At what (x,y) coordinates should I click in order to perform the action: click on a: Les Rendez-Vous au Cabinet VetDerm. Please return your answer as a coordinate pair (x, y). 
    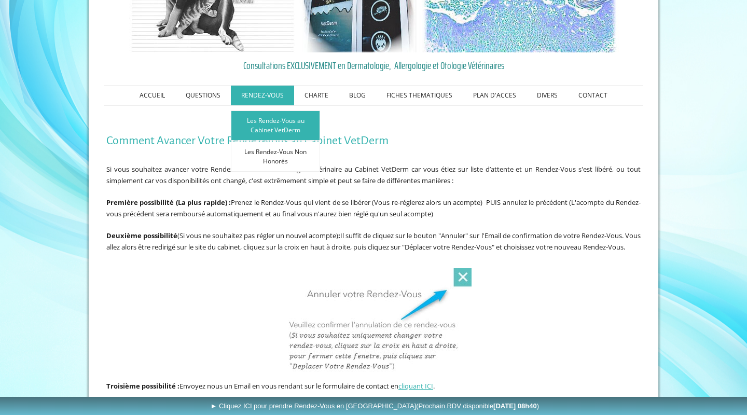
    Looking at the image, I should click on (275, 126).